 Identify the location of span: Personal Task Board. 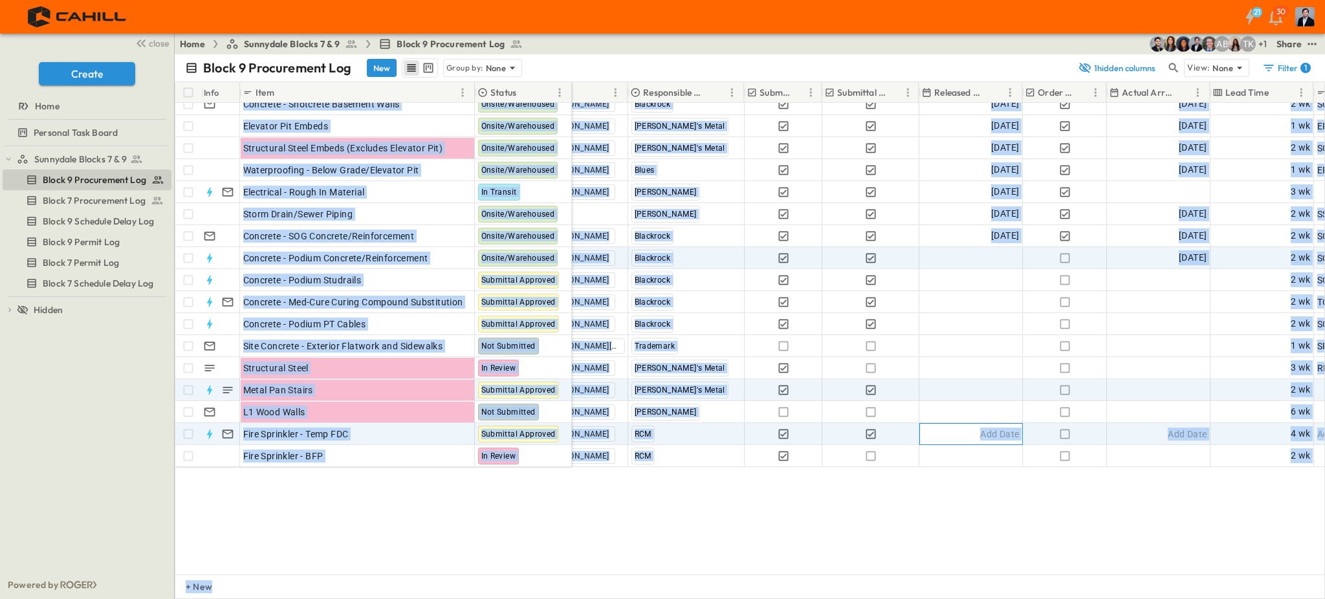
(76, 133).